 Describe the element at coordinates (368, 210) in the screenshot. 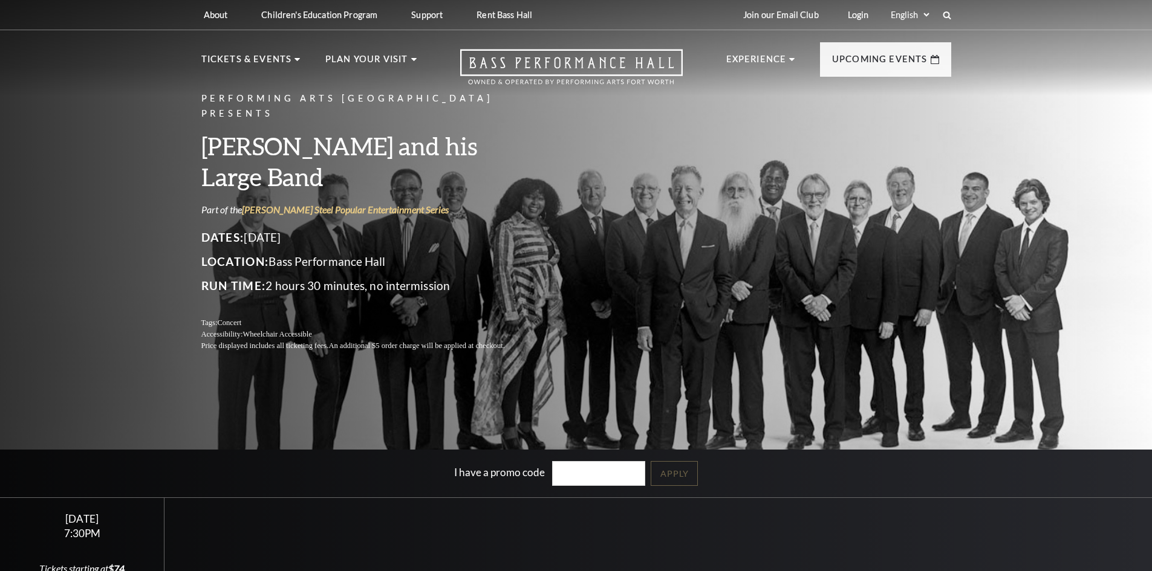

I see `p: Part of the` at that location.